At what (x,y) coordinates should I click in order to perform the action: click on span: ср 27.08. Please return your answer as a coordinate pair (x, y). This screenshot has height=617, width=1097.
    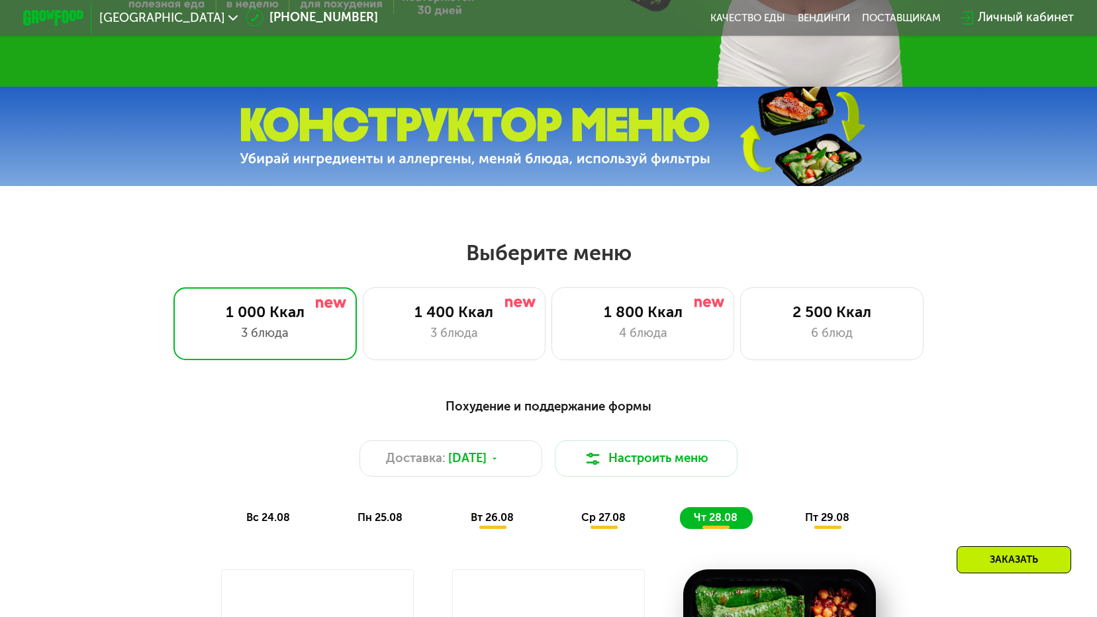
    Looking at the image, I should click on (603, 517).